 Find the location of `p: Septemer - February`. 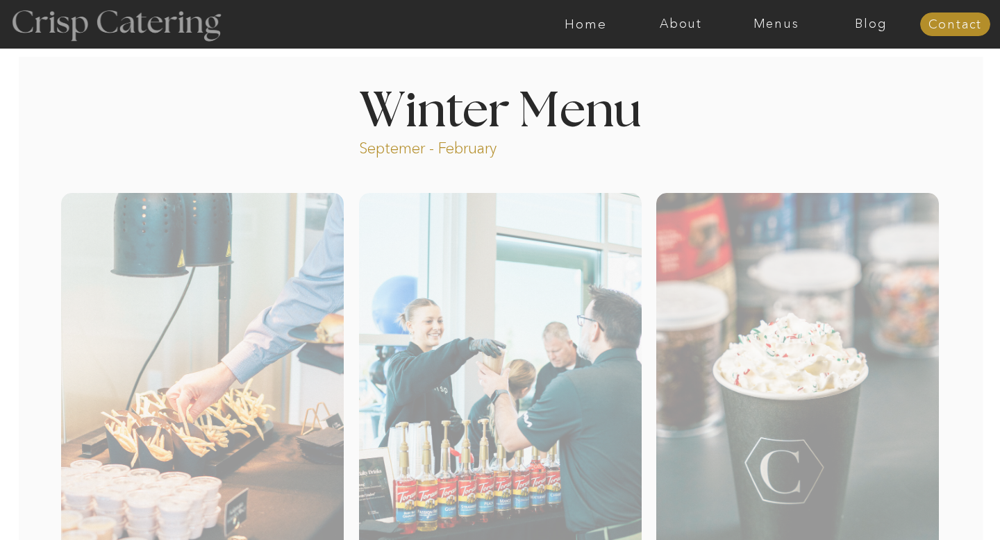

p: Septemer - February is located at coordinates (454, 146).